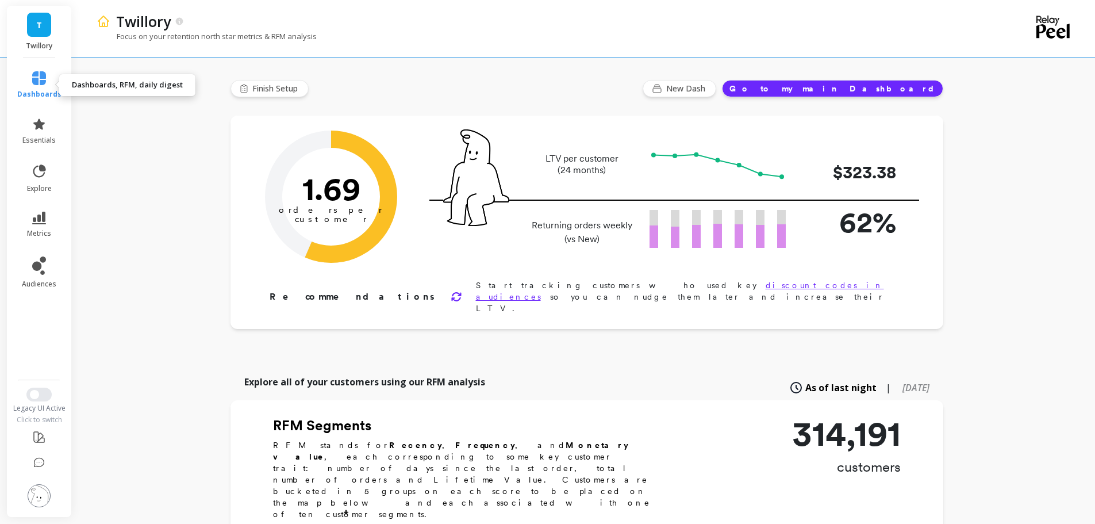  What do you see at coordinates (39, 284) in the screenshot?
I see `span: audiences` at bounding box center [39, 284].